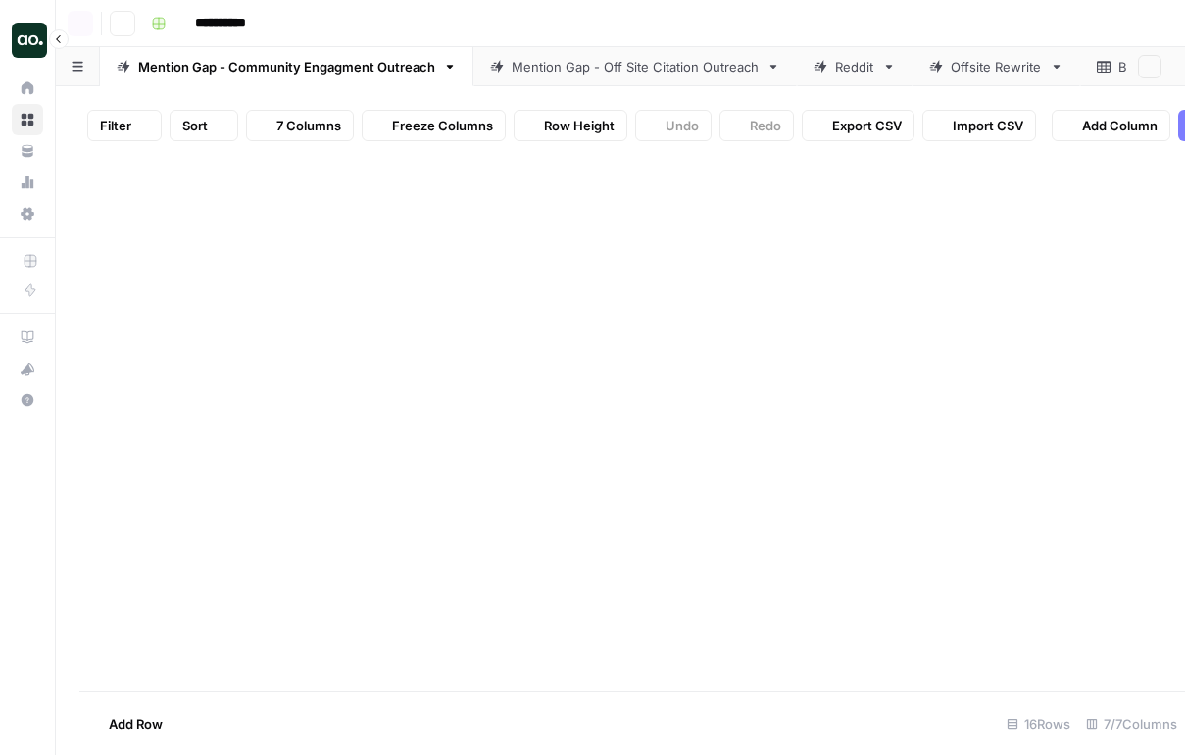 The height and width of the screenshot is (755, 1185). What do you see at coordinates (286, 67) in the screenshot?
I see `div: Mention Gap - Community Engagment Outreach` at bounding box center [286, 67].